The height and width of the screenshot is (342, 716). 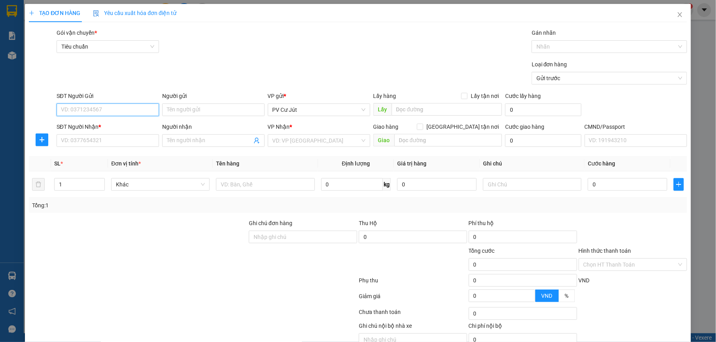 I want to click on div: SĐT Người Nhận, so click(x=108, y=127).